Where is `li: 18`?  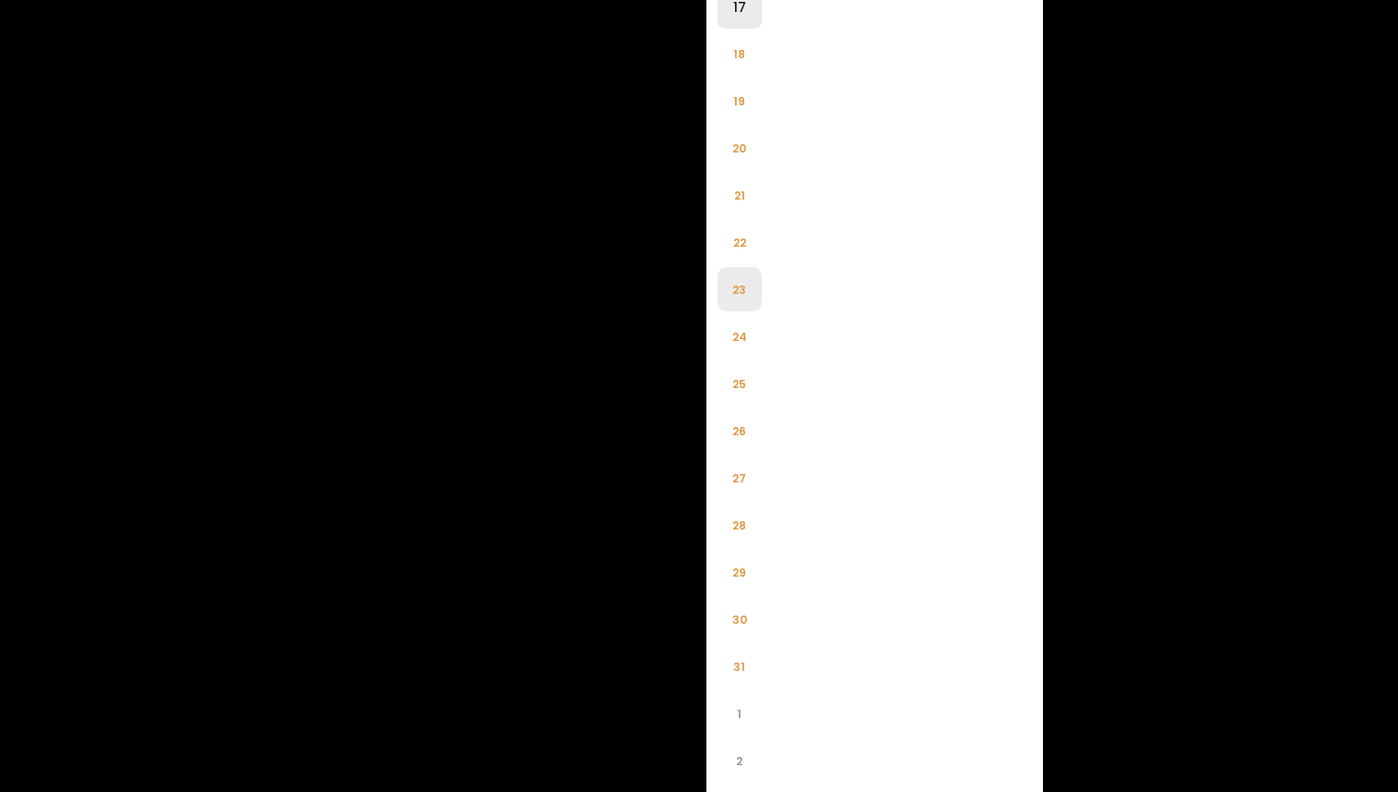 li: 18 is located at coordinates (740, 54).